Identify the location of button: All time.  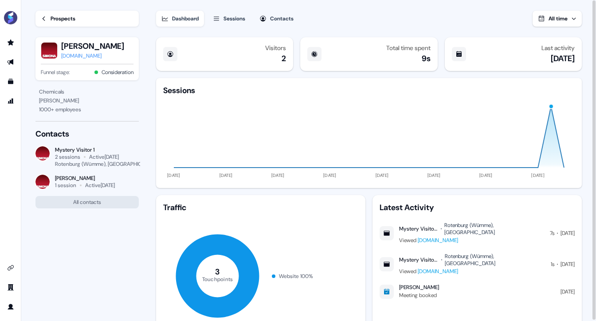
(557, 19).